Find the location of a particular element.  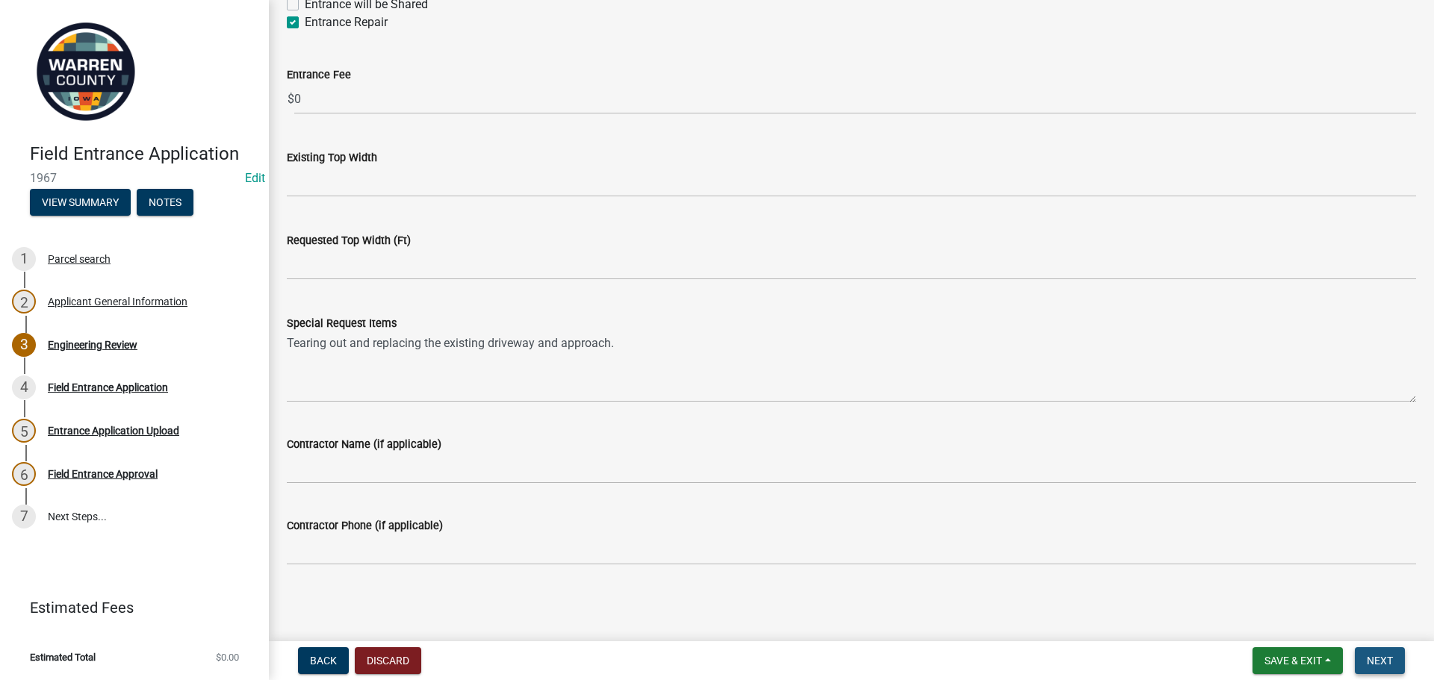

div: 4 is located at coordinates (24, 388).